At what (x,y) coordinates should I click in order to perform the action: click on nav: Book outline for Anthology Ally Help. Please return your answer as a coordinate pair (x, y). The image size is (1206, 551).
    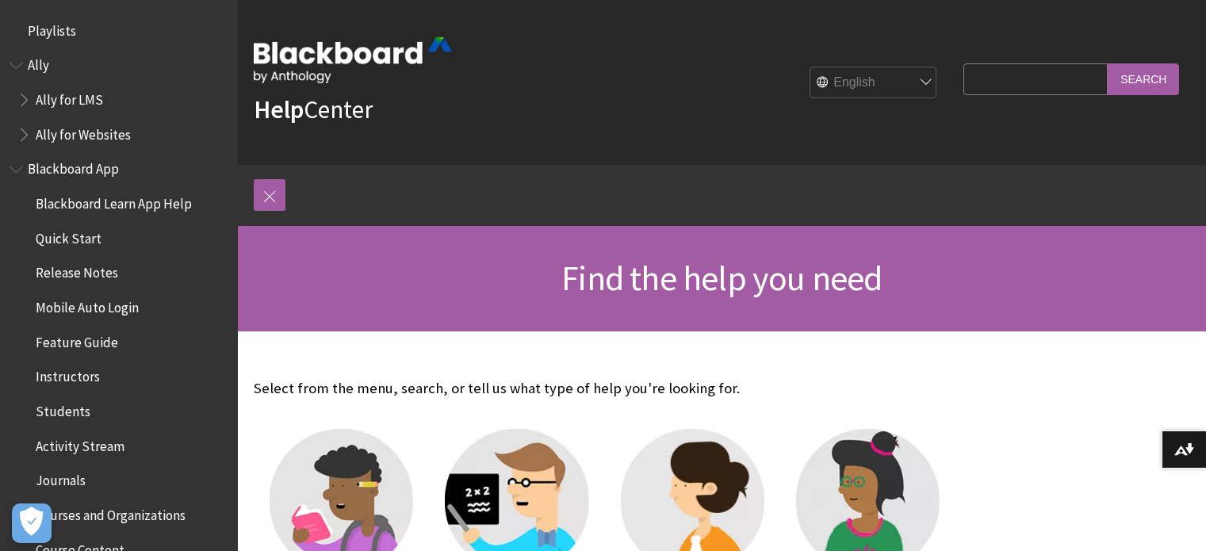
    Looking at the image, I should click on (119, 100).